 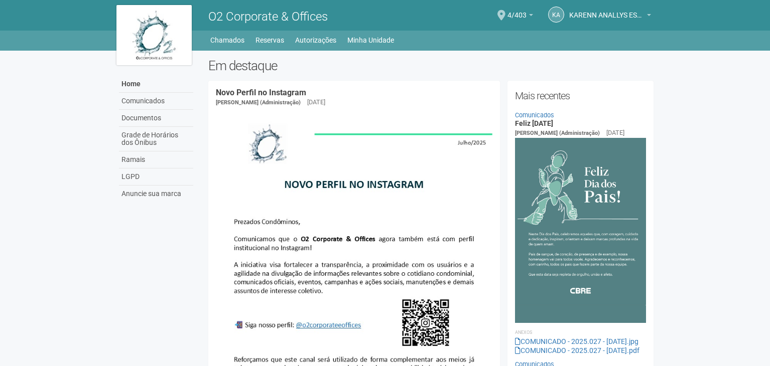 I want to click on a: LGPD, so click(x=156, y=177).